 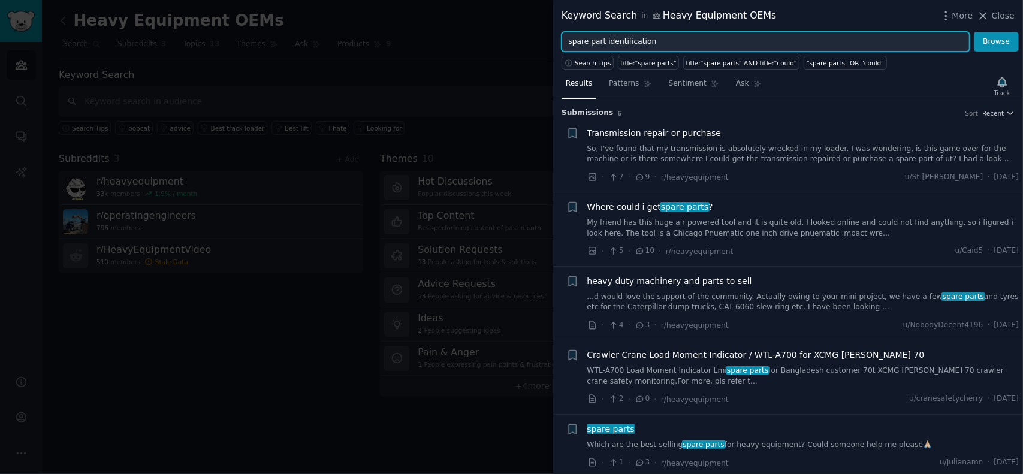 What do you see at coordinates (766, 42) in the screenshot?
I see `input: Try a keyword related to your business` at bounding box center [766, 42].